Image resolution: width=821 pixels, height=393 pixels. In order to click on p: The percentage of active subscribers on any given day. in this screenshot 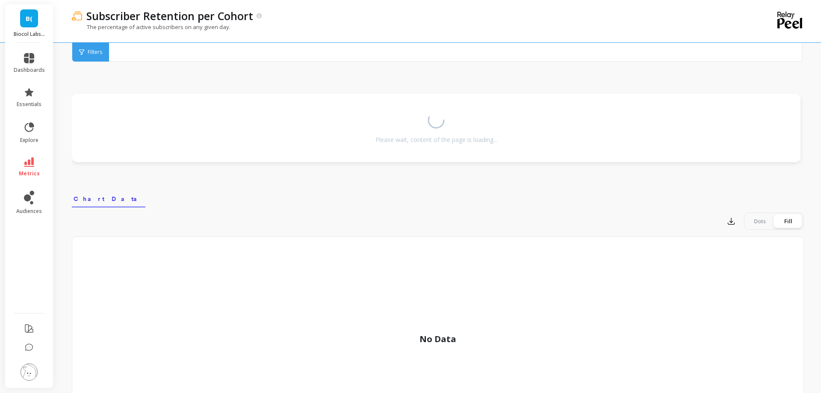, I will do `click(151, 27)`.